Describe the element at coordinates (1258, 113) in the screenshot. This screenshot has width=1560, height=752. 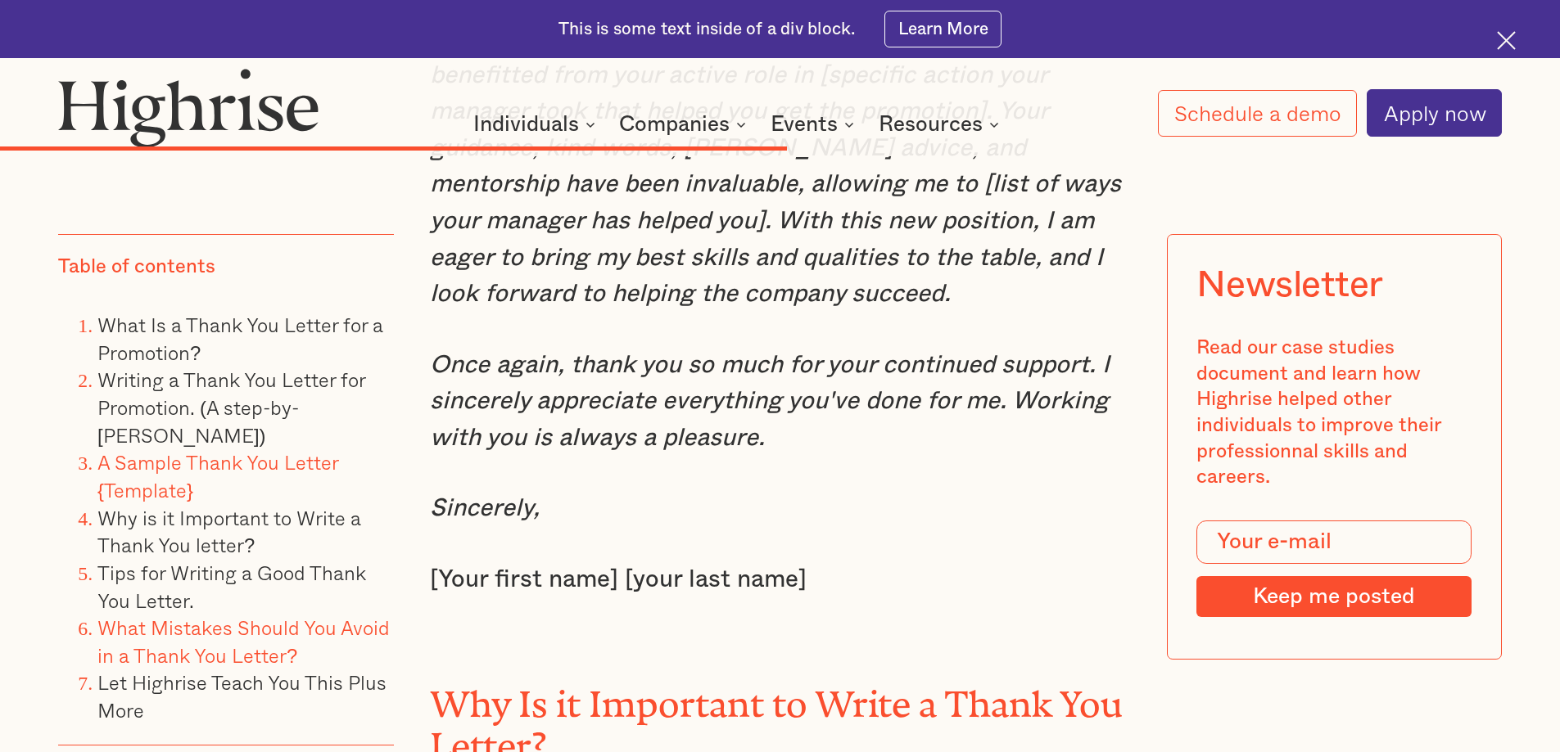
I see `a: Schedule a demo` at that location.